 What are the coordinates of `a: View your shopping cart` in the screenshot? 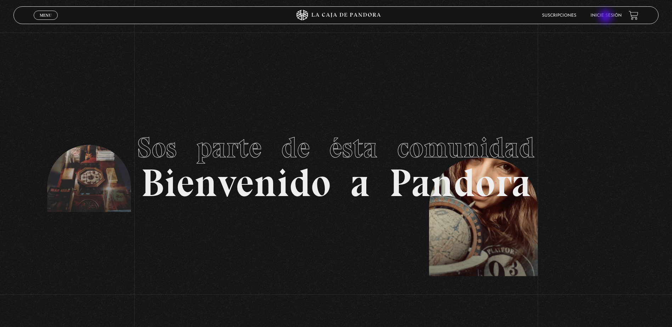 It's located at (634, 15).